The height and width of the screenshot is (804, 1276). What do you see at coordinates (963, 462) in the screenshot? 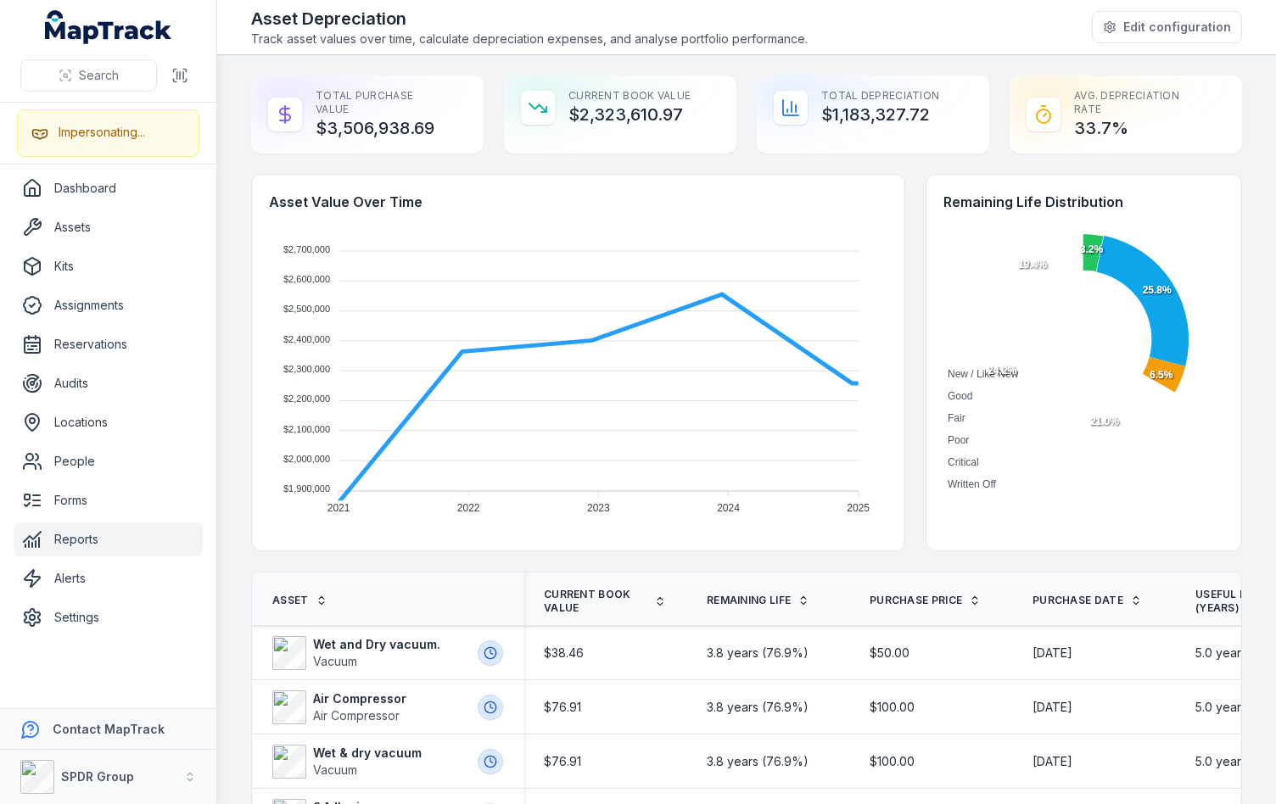
I see `span: Critical` at bounding box center [963, 462].